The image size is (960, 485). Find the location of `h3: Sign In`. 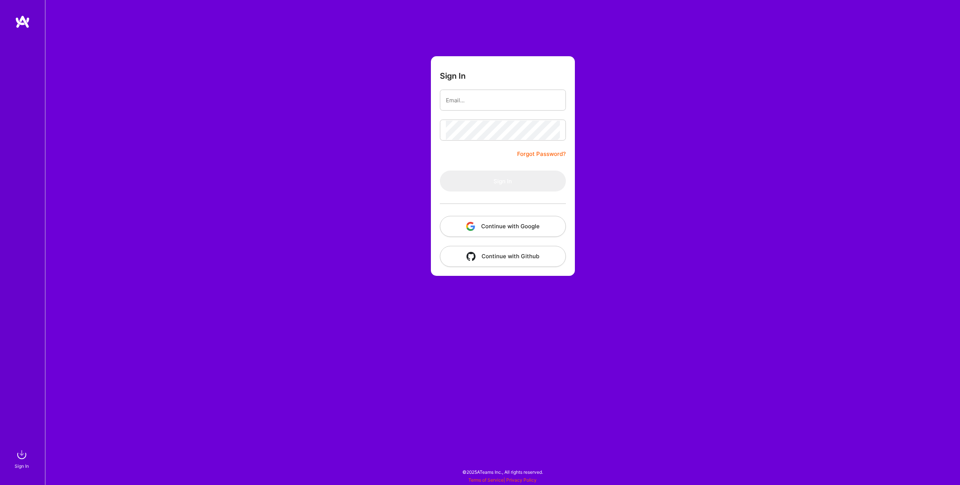

h3: Sign In is located at coordinates (453, 76).